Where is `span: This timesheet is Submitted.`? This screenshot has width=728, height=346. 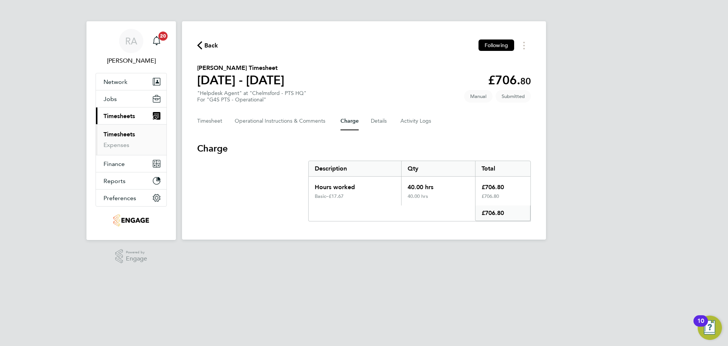
span: This timesheet is Submitted. is located at coordinates (513, 96).